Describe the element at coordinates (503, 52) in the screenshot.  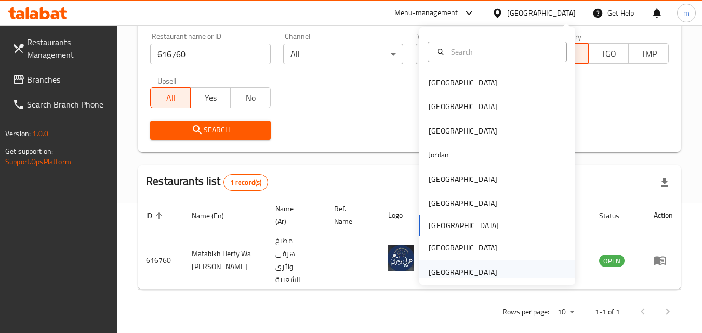
I see `input: Search` at that location.